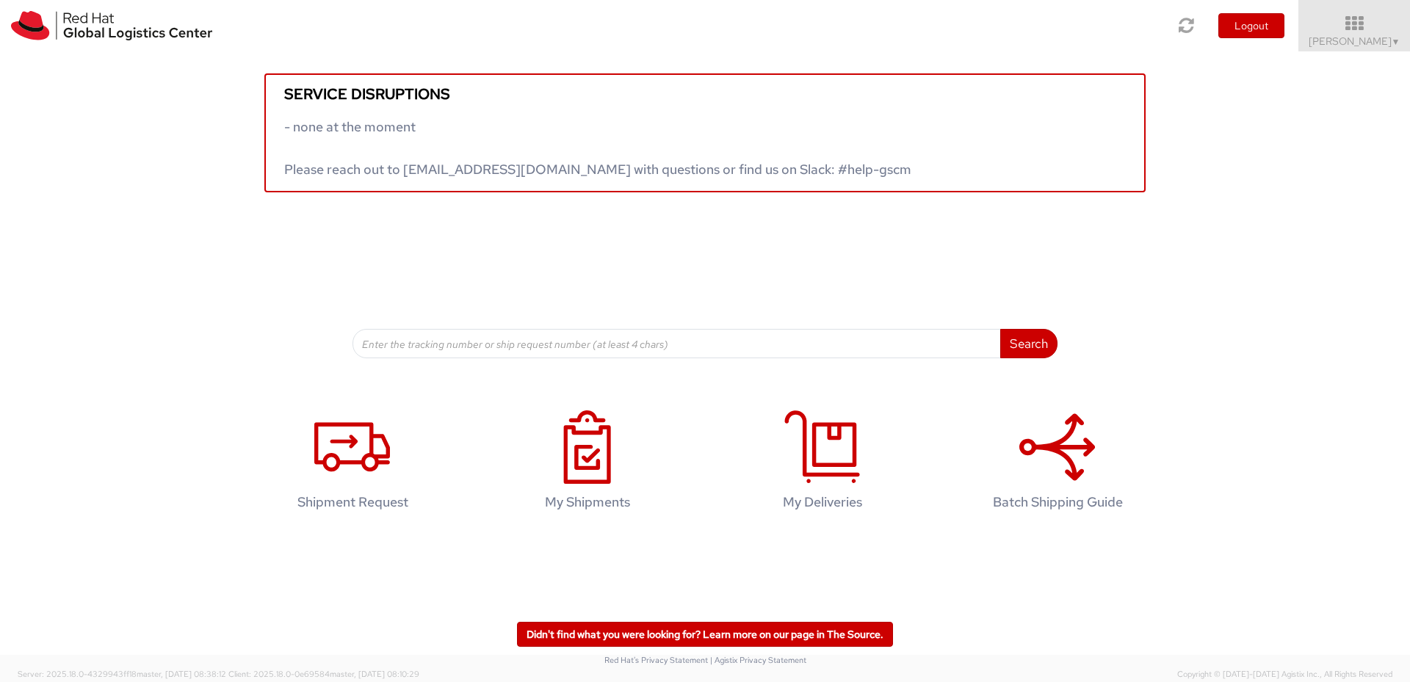 The width and height of the screenshot is (1410, 682). I want to click on a: My Deliveries, so click(823, 463).